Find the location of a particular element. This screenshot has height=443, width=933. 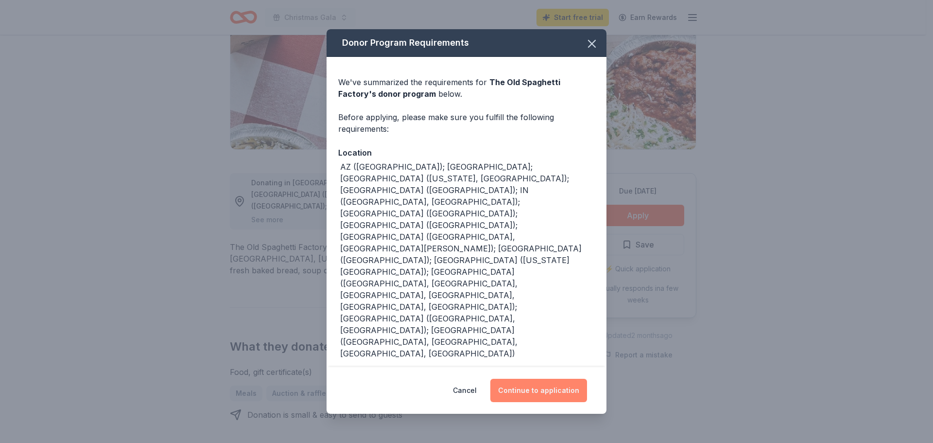

div: Donor Program Requirements is located at coordinates (467, 43).